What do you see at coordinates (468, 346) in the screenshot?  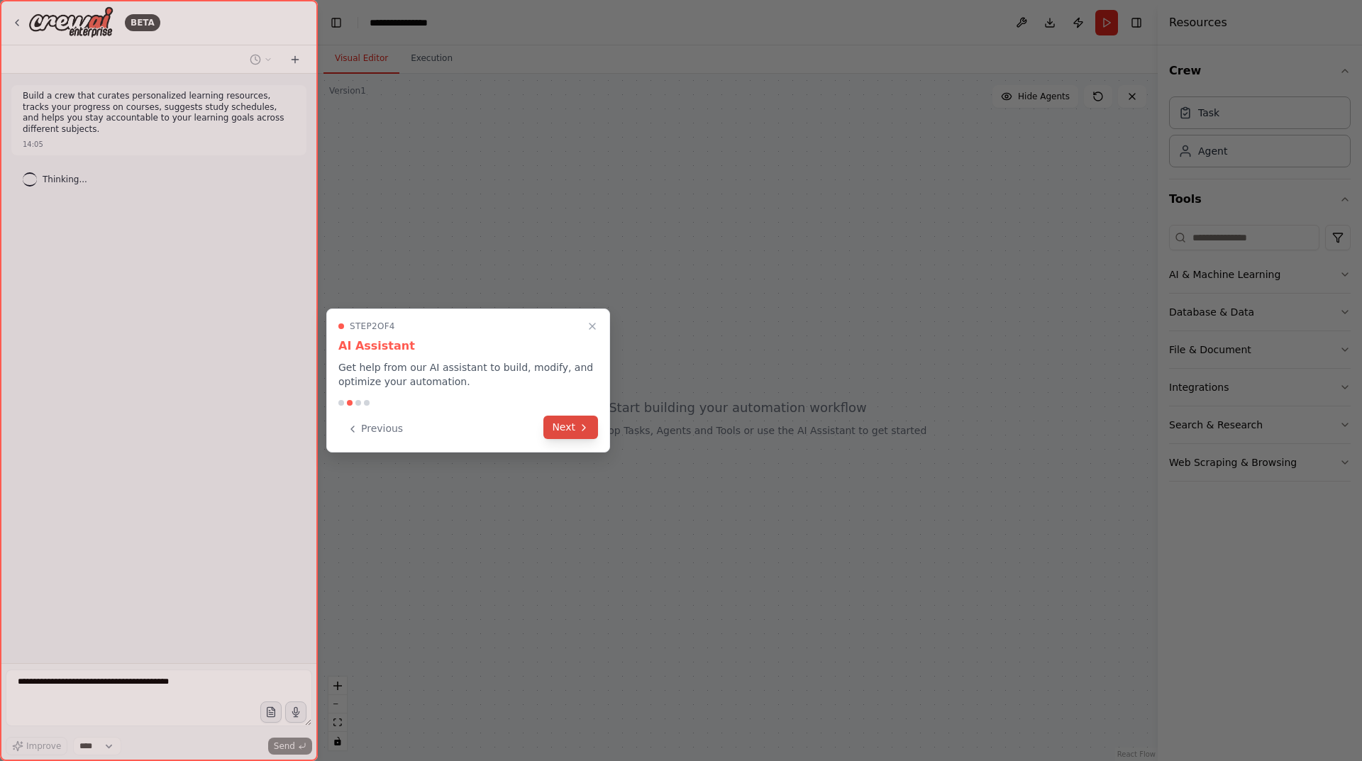 I see `h3: AI Assistant` at bounding box center [468, 346].